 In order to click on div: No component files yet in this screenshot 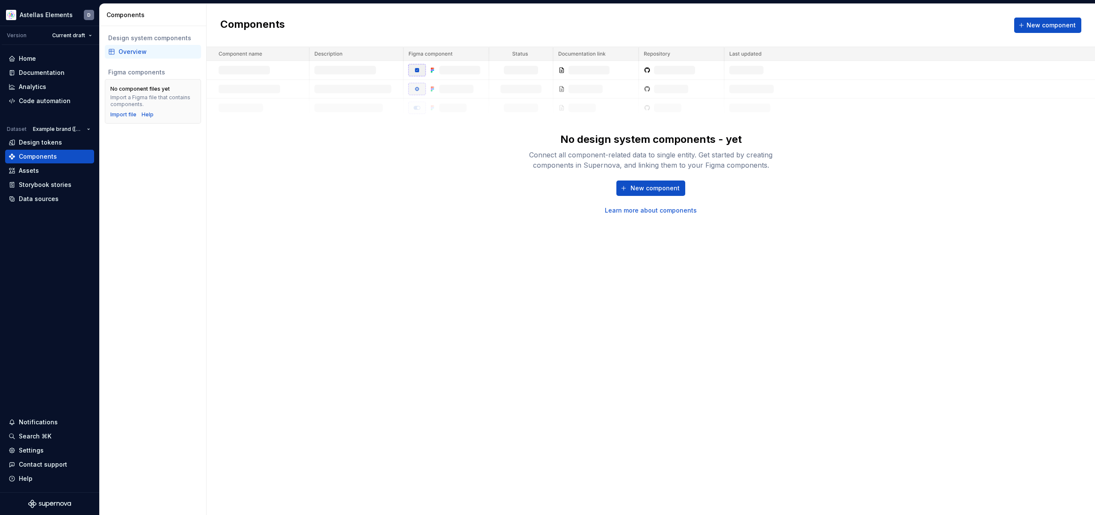, I will do `click(140, 89)`.